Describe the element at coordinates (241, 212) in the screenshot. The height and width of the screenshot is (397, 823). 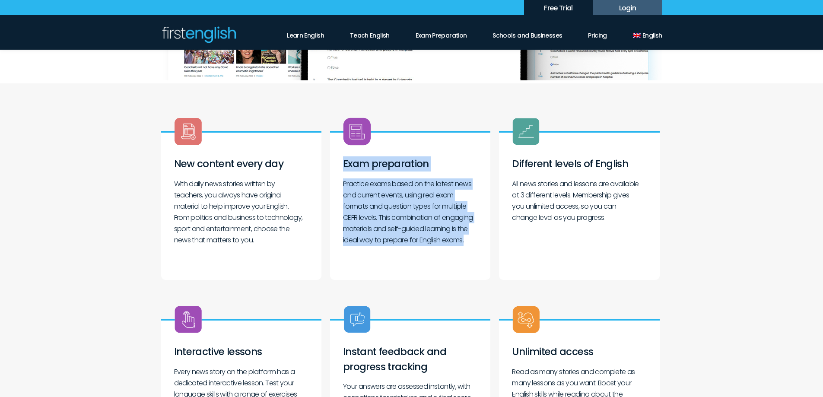
I see `p: With daily news stories written by teachers, you always have original material to help improve yo...` at that location.